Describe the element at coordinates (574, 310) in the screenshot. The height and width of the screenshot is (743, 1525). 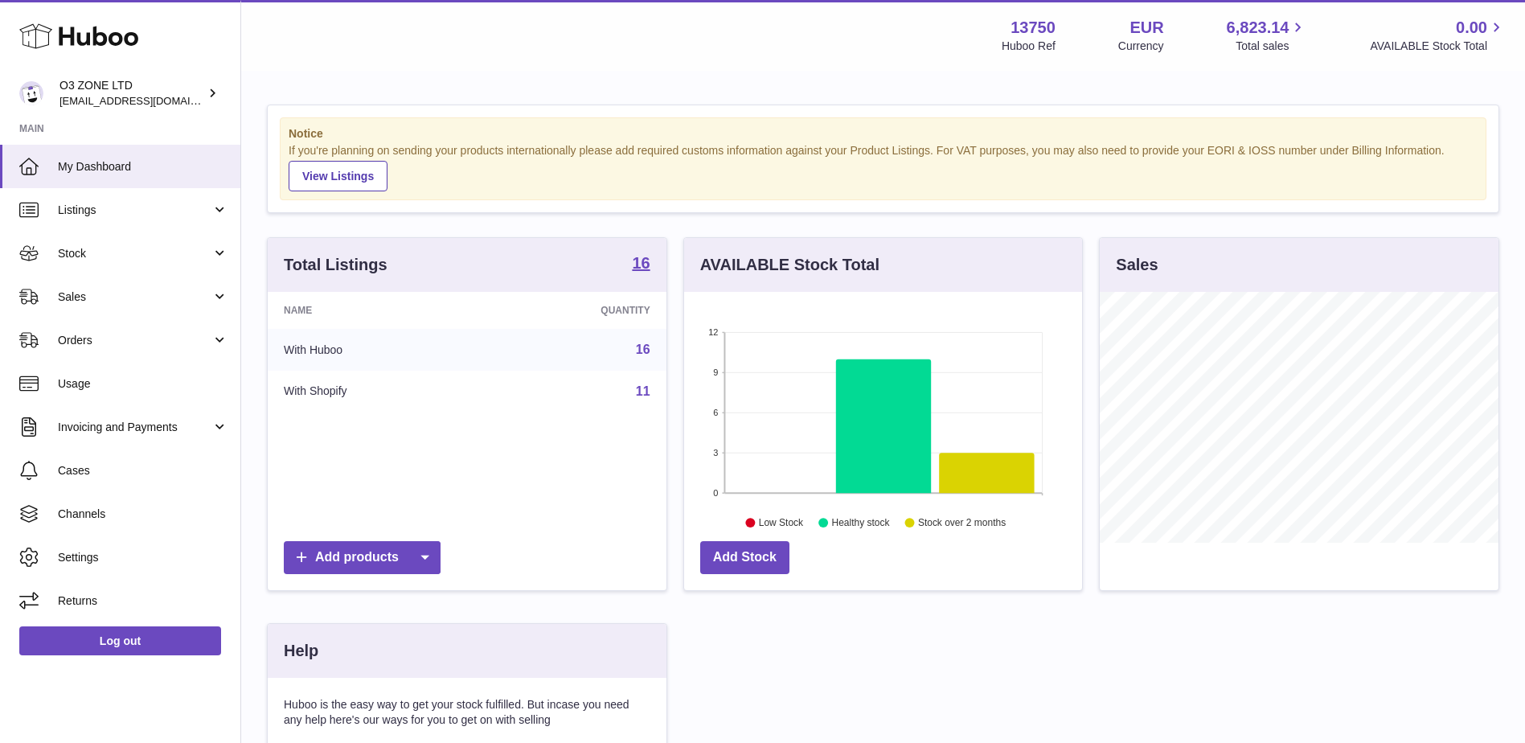
I see `th: Quantity` at that location.